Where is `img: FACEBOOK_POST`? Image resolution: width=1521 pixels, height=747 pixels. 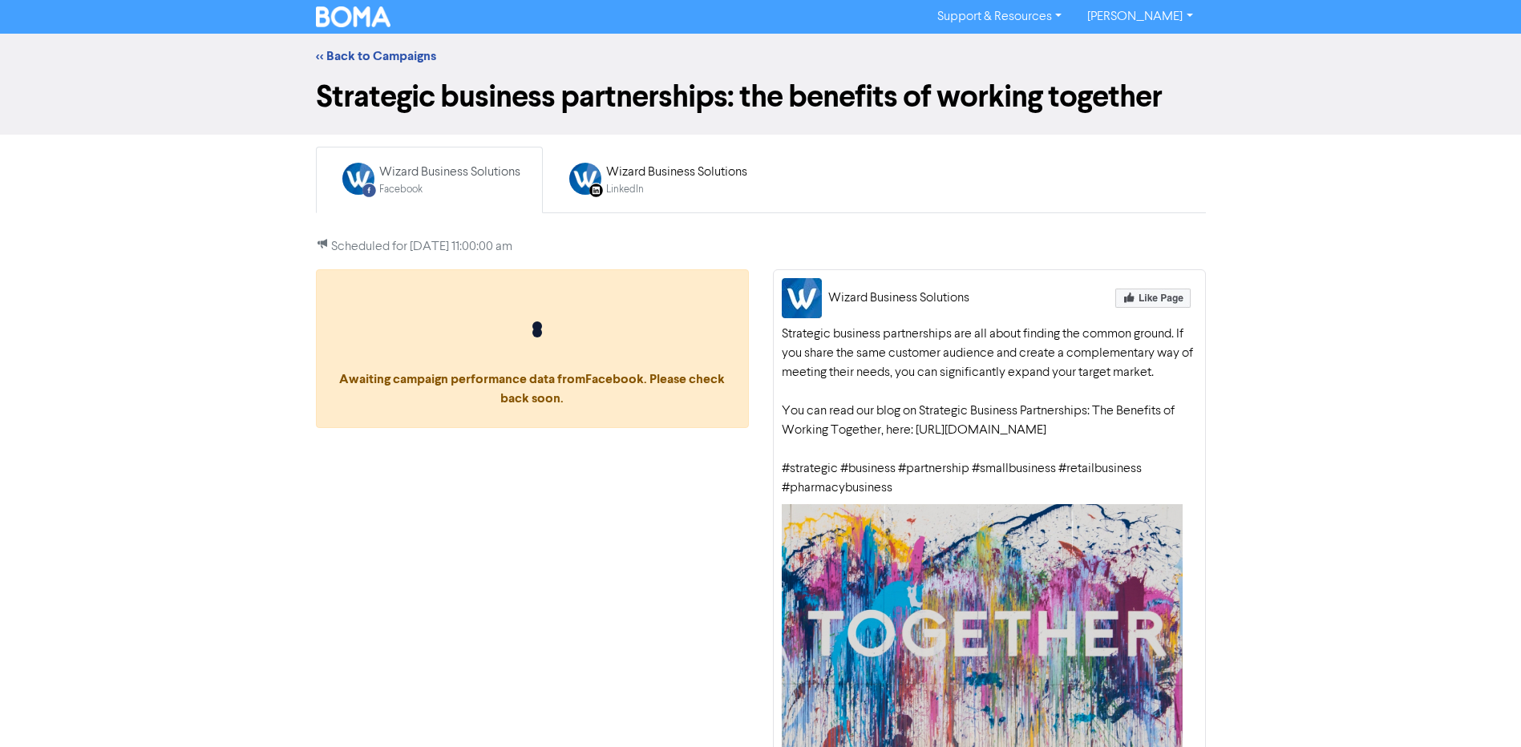
img: FACEBOOK_POST is located at coordinates (358, 179).